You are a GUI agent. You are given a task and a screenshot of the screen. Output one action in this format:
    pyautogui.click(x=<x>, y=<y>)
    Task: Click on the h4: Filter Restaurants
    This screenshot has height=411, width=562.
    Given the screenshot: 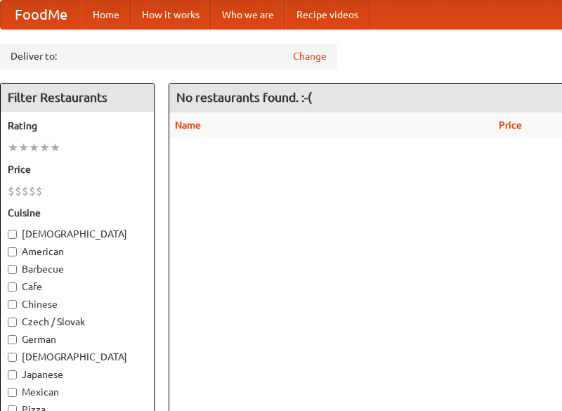 What is the action you would take?
    pyautogui.click(x=77, y=98)
    